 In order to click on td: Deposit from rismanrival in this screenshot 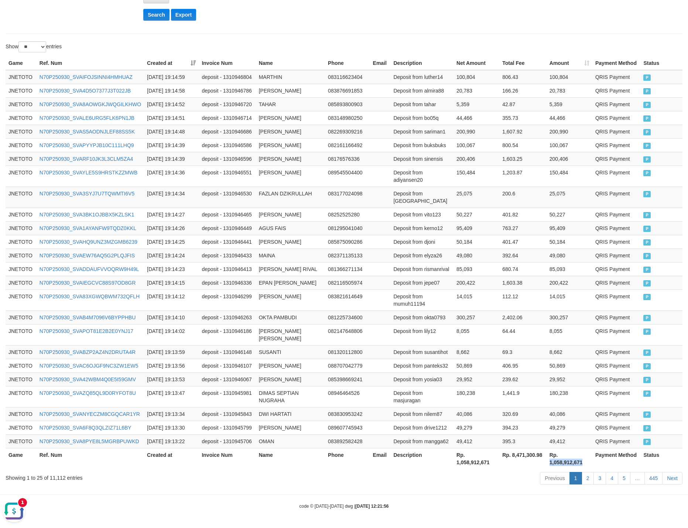, I will do `click(421, 269)`.